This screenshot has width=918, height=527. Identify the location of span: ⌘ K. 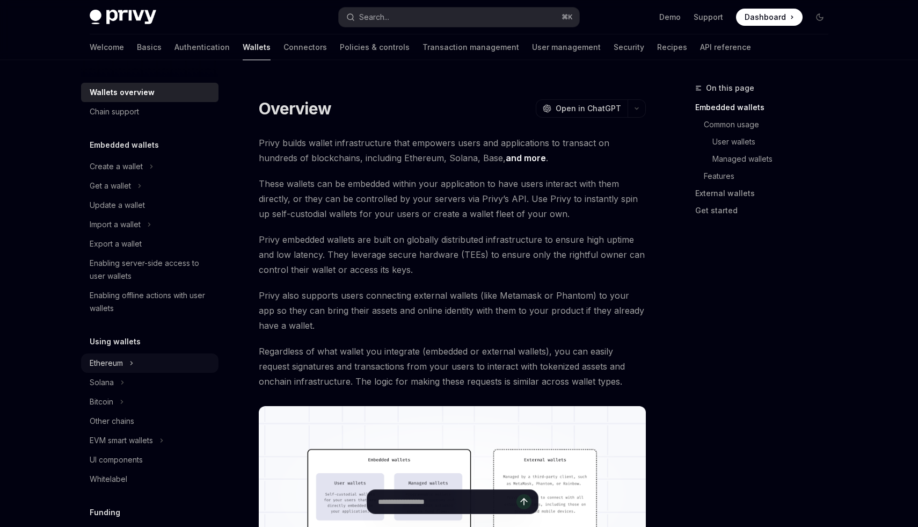
(567, 17).